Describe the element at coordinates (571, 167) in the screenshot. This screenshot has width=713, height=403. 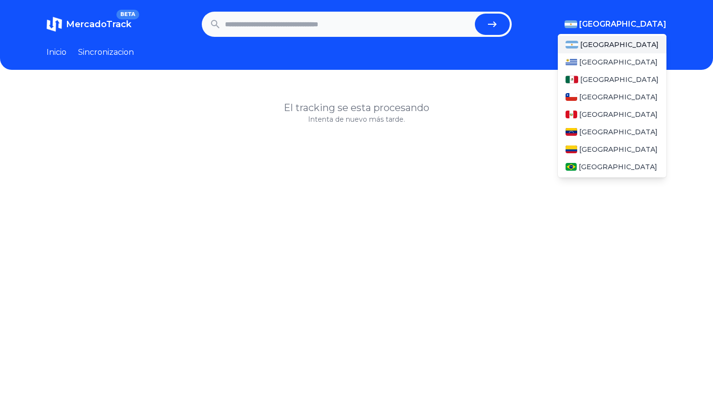
I see `img: Brasil` at that location.